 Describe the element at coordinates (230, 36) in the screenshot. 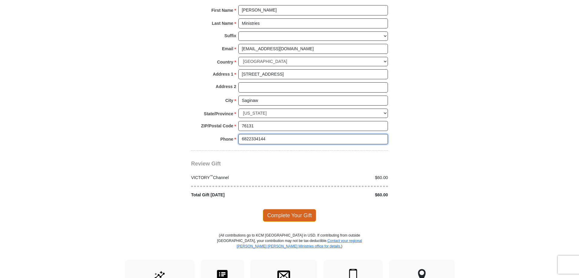

I see `strong: Suffix` at that location.